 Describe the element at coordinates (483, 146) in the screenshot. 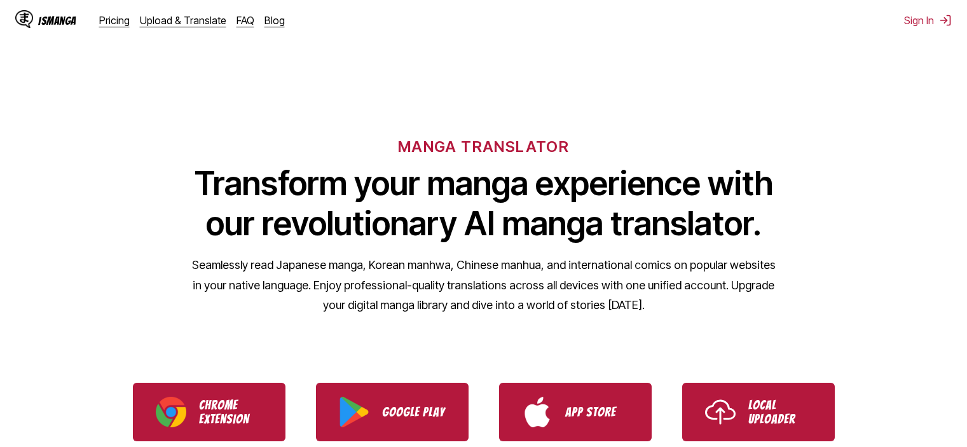

I see `h6: MANGA TRANSLATOR` at that location.